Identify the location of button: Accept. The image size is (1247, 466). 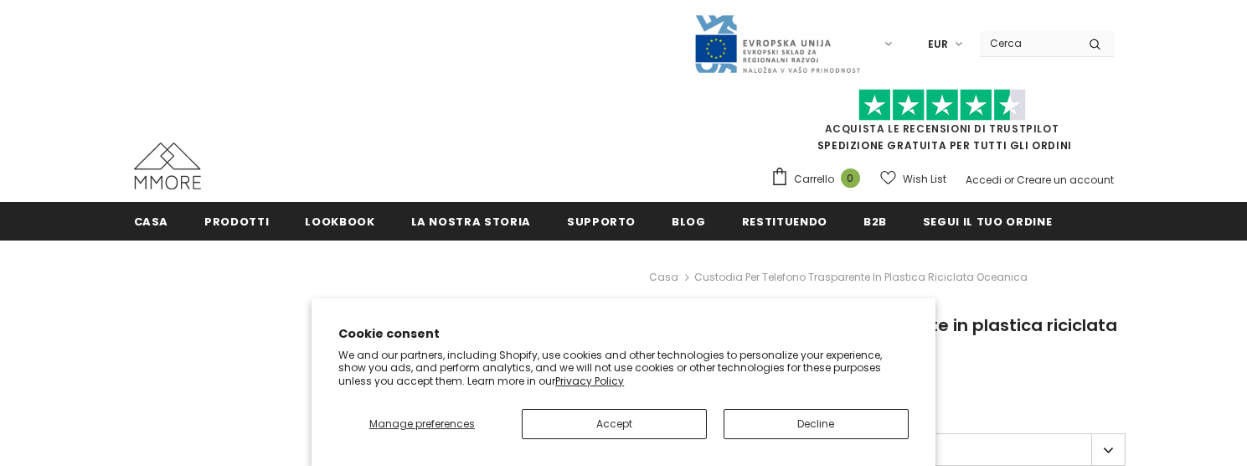
(614, 424).